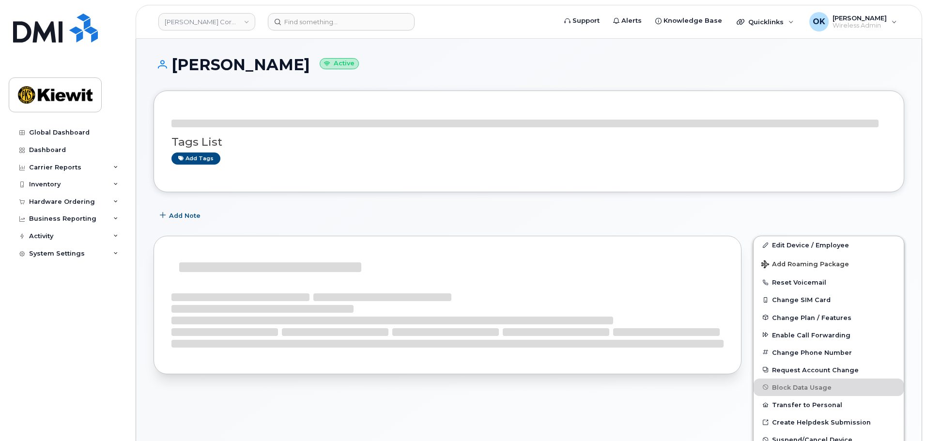 This screenshot has height=441, width=927. I want to click on button: Add Note, so click(181, 215).